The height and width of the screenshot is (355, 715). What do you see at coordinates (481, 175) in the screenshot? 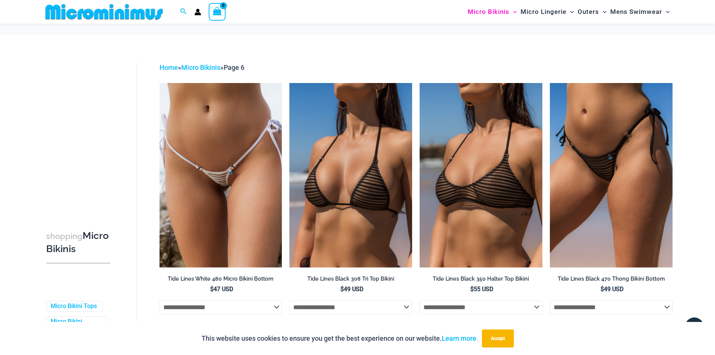
I see `img: Tide Lines Black 350 Halter Top 01` at bounding box center [481, 175].